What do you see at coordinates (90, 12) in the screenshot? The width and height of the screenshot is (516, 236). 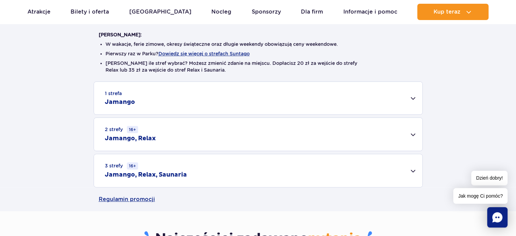 I see `a: Bilety i oferta` at bounding box center [90, 12].